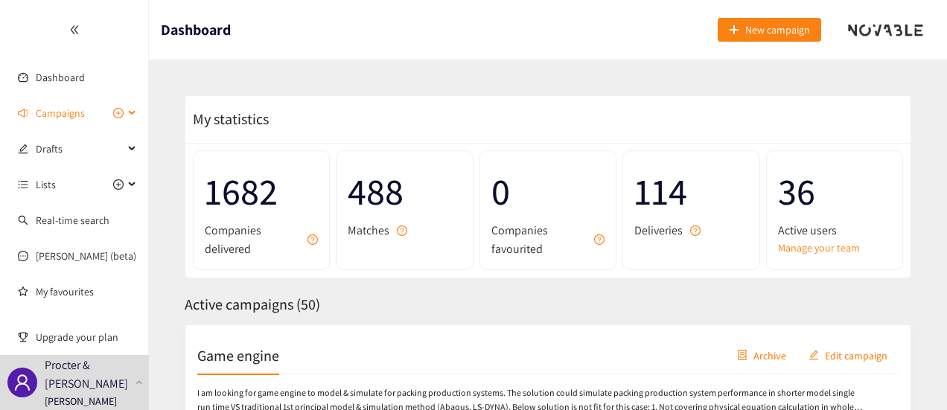 The image size is (947, 410). What do you see at coordinates (22, 383) in the screenshot?
I see `span: user` at bounding box center [22, 383].